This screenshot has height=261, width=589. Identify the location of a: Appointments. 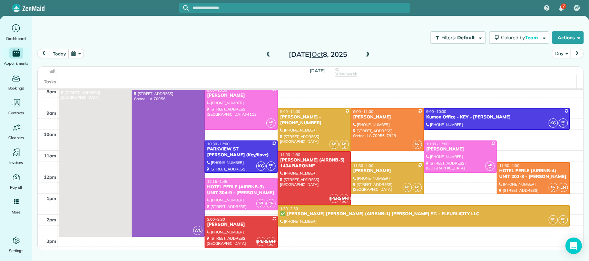
(16, 57).